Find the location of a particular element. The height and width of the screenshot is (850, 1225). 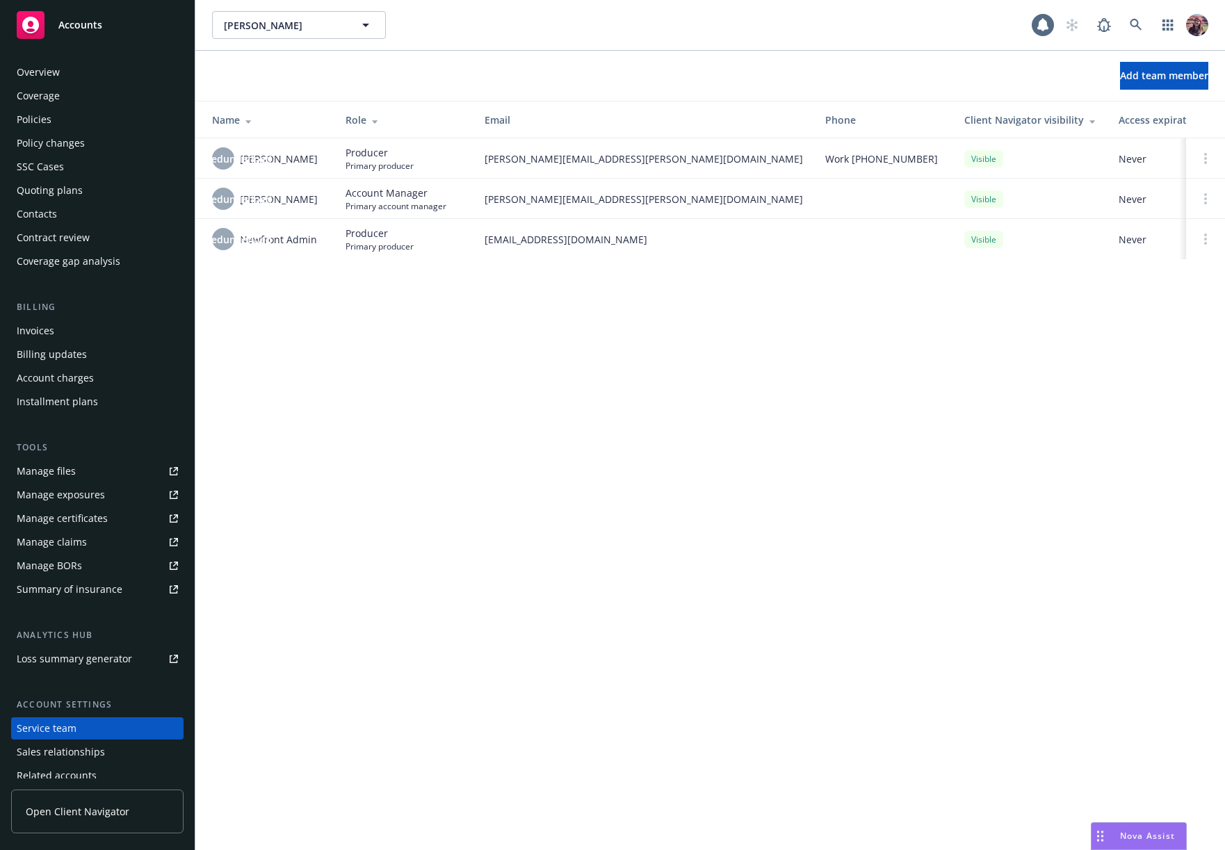

div: Analytics hub is located at coordinates (97, 635).